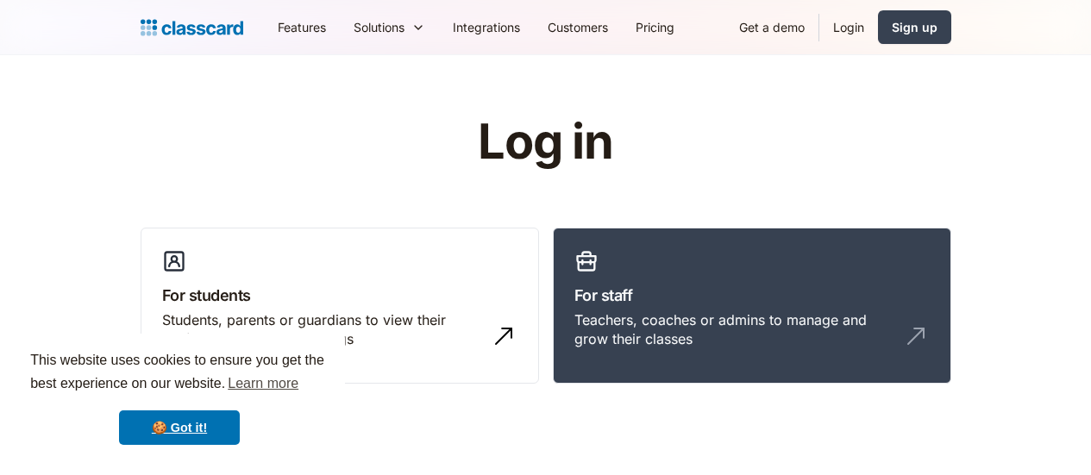 Image resolution: width=1091 pixels, height=475 pixels. I want to click on a: Login, so click(849, 27).